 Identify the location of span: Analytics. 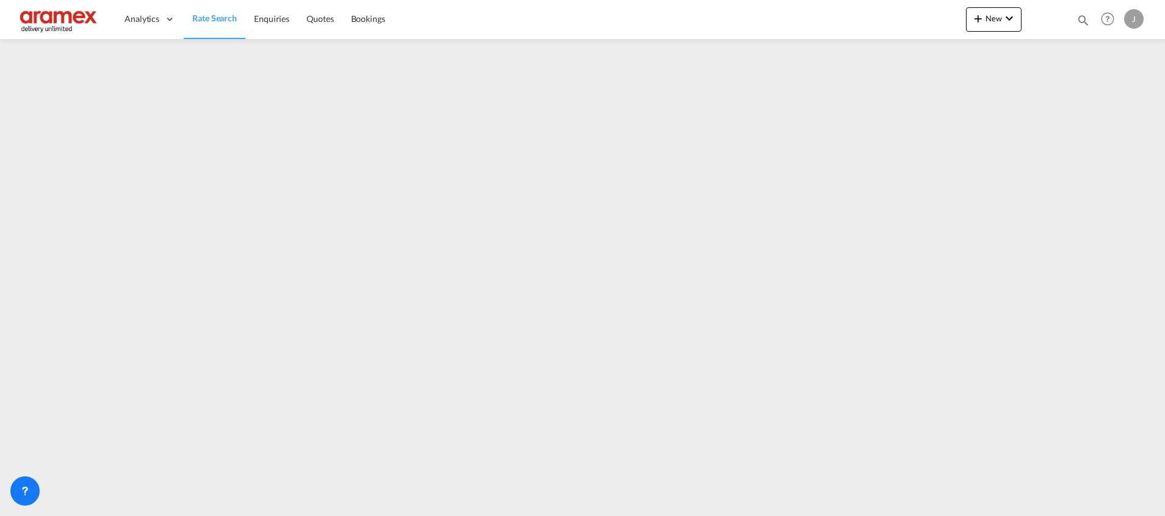
(142, 19).